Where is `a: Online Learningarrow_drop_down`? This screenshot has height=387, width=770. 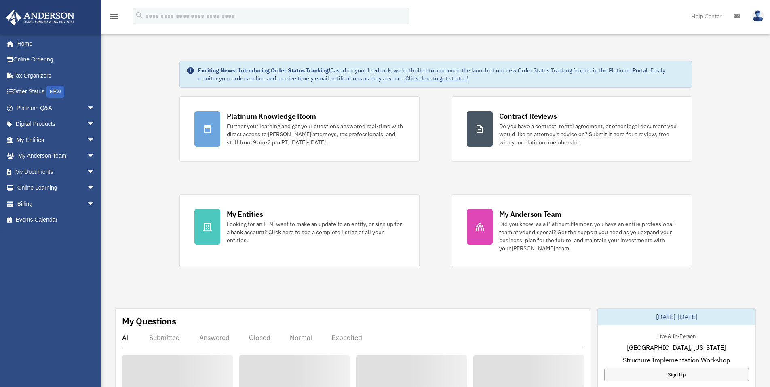 a: Online Learningarrow_drop_down is located at coordinates (56, 188).